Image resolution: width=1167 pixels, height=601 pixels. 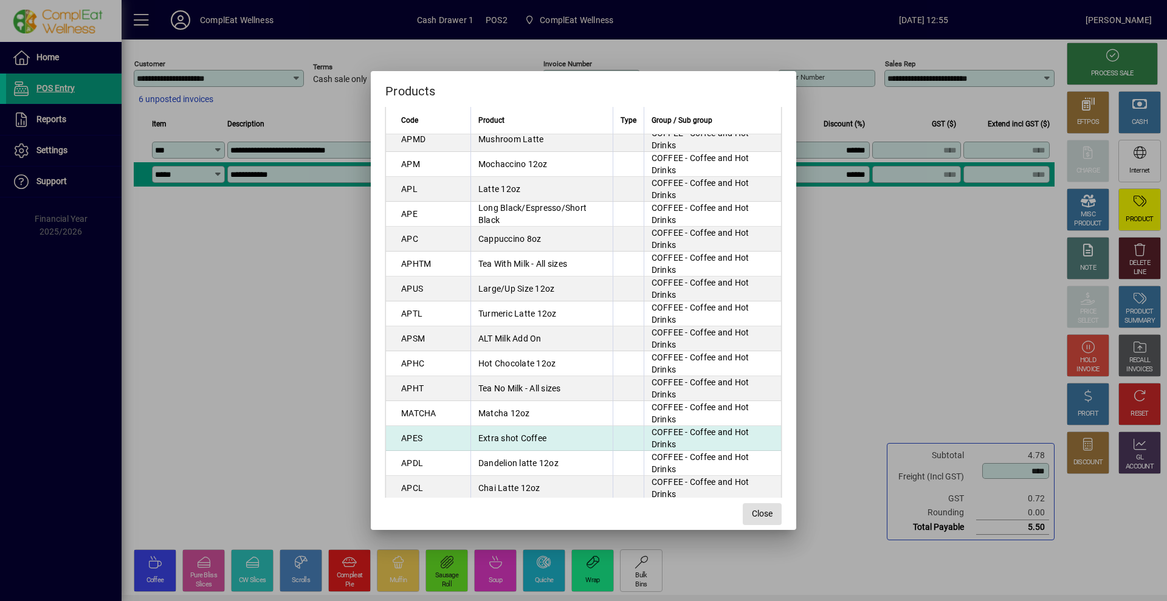 What do you see at coordinates (762, 514) in the screenshot?
I see `button: Close` at bounding box center [762, 514].